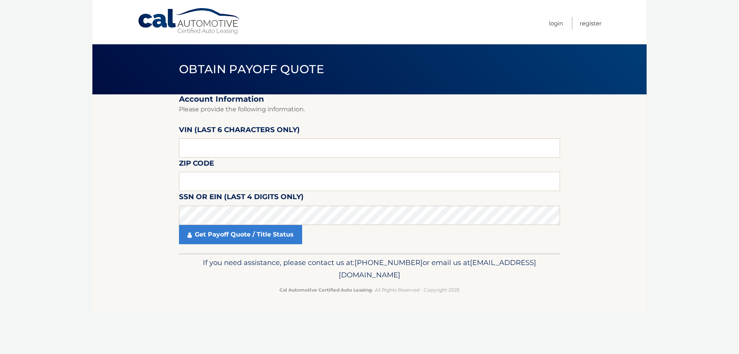  What do you see at coordinates (370, 99) in the screenshot?
I see `h2: Account Information` at bounding box center [370, 99].